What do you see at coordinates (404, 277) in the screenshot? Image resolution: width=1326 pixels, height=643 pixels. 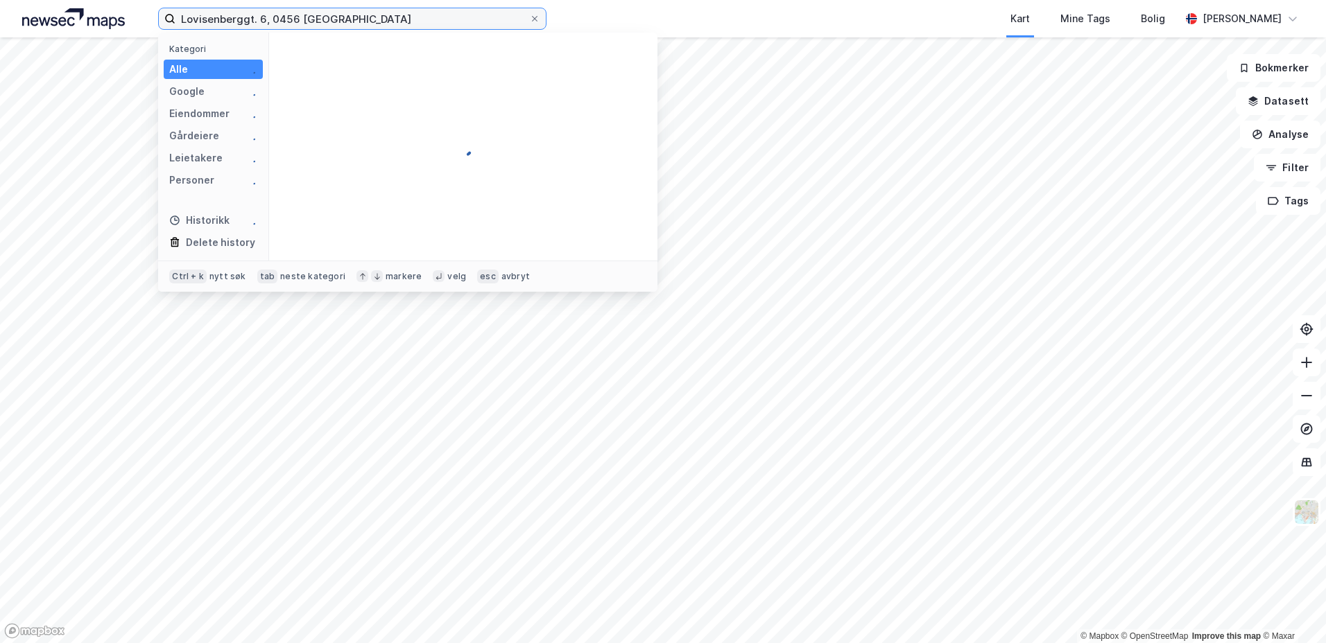 I see `div: markere` at bounding box center [404, 277].